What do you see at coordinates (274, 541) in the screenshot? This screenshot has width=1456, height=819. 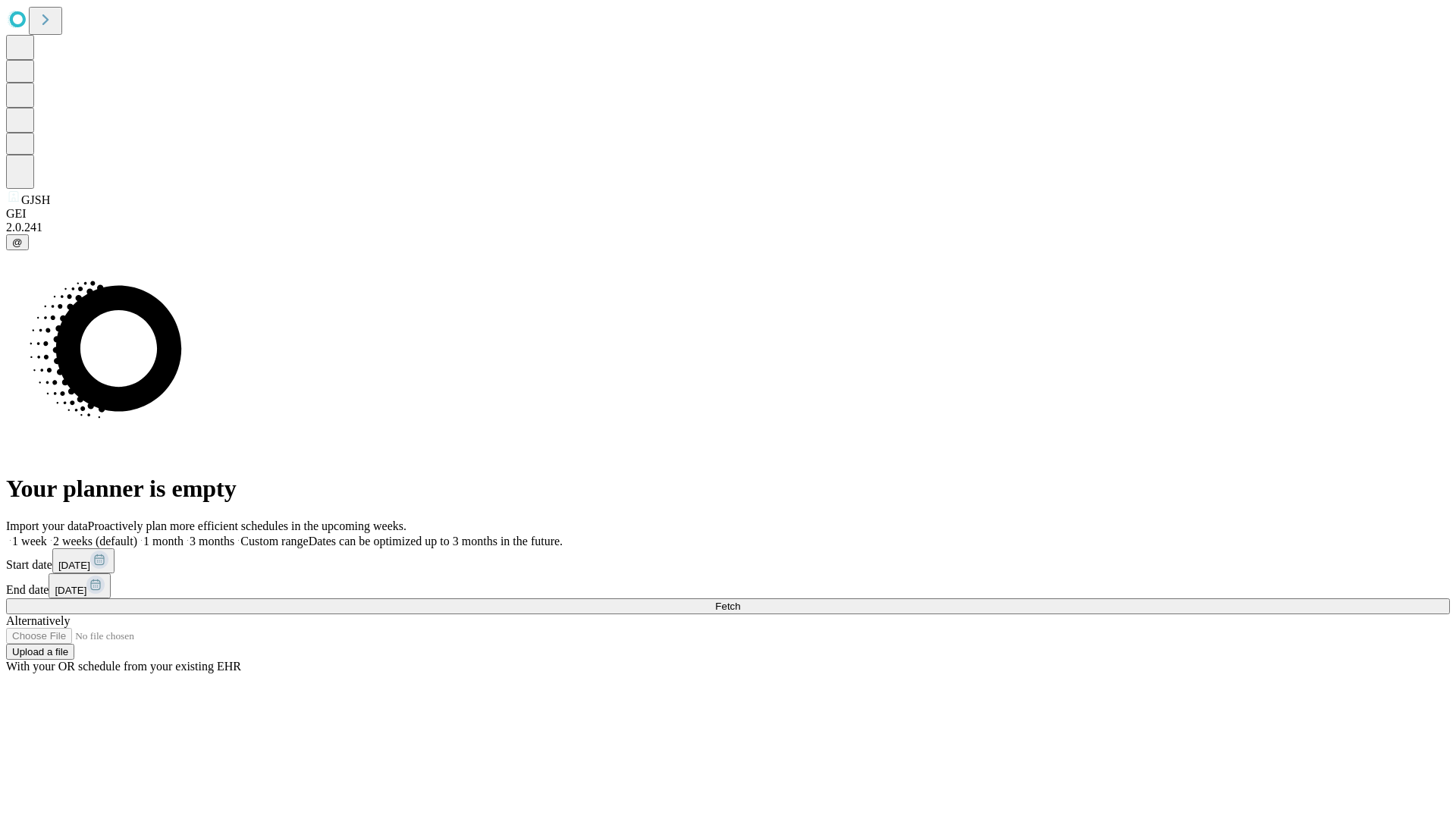 I see `span: Custom range` at bounding box center [274, 541].